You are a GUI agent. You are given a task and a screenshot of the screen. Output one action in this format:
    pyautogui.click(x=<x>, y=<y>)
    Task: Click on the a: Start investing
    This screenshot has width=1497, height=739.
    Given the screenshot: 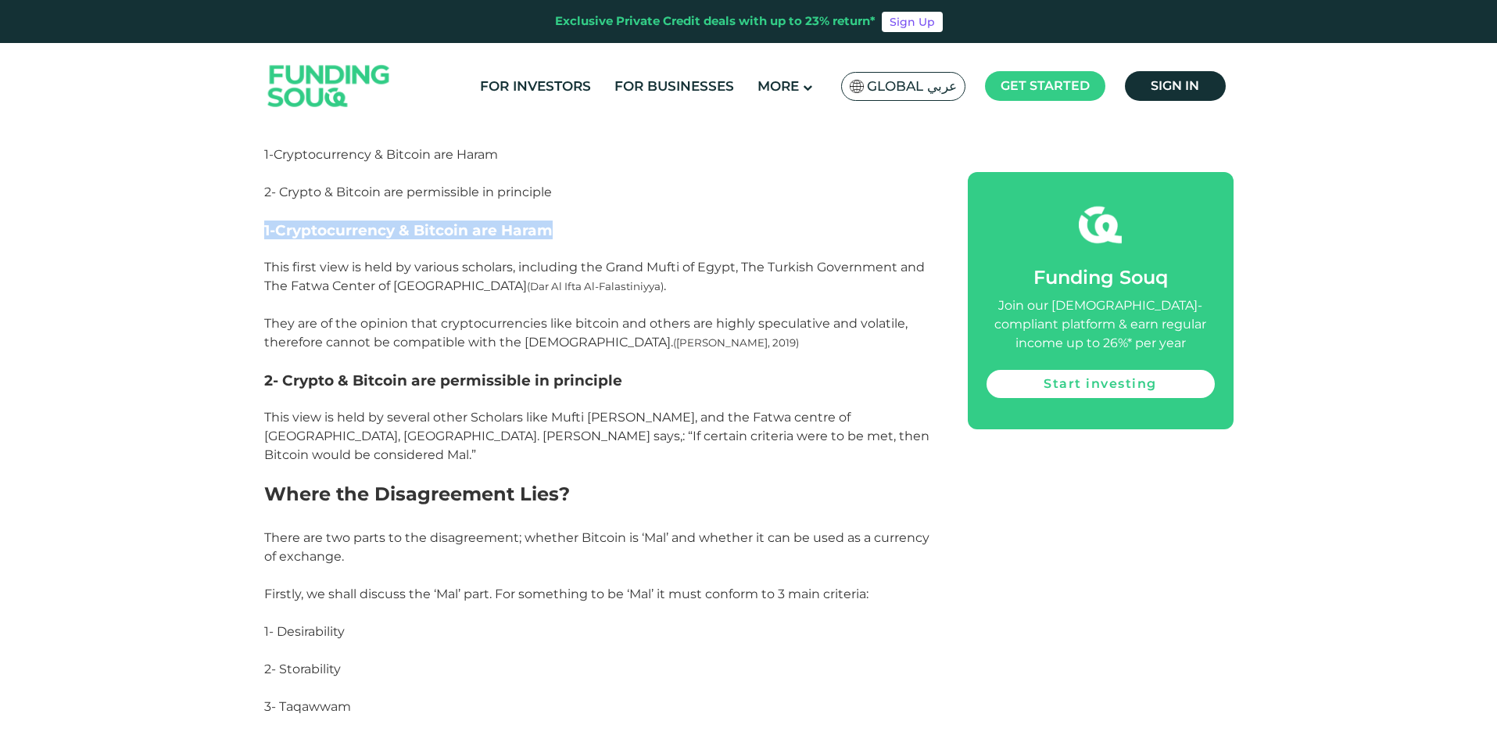 What is the action you would take?
    pyautogui.click(x=1101, y=384)
    